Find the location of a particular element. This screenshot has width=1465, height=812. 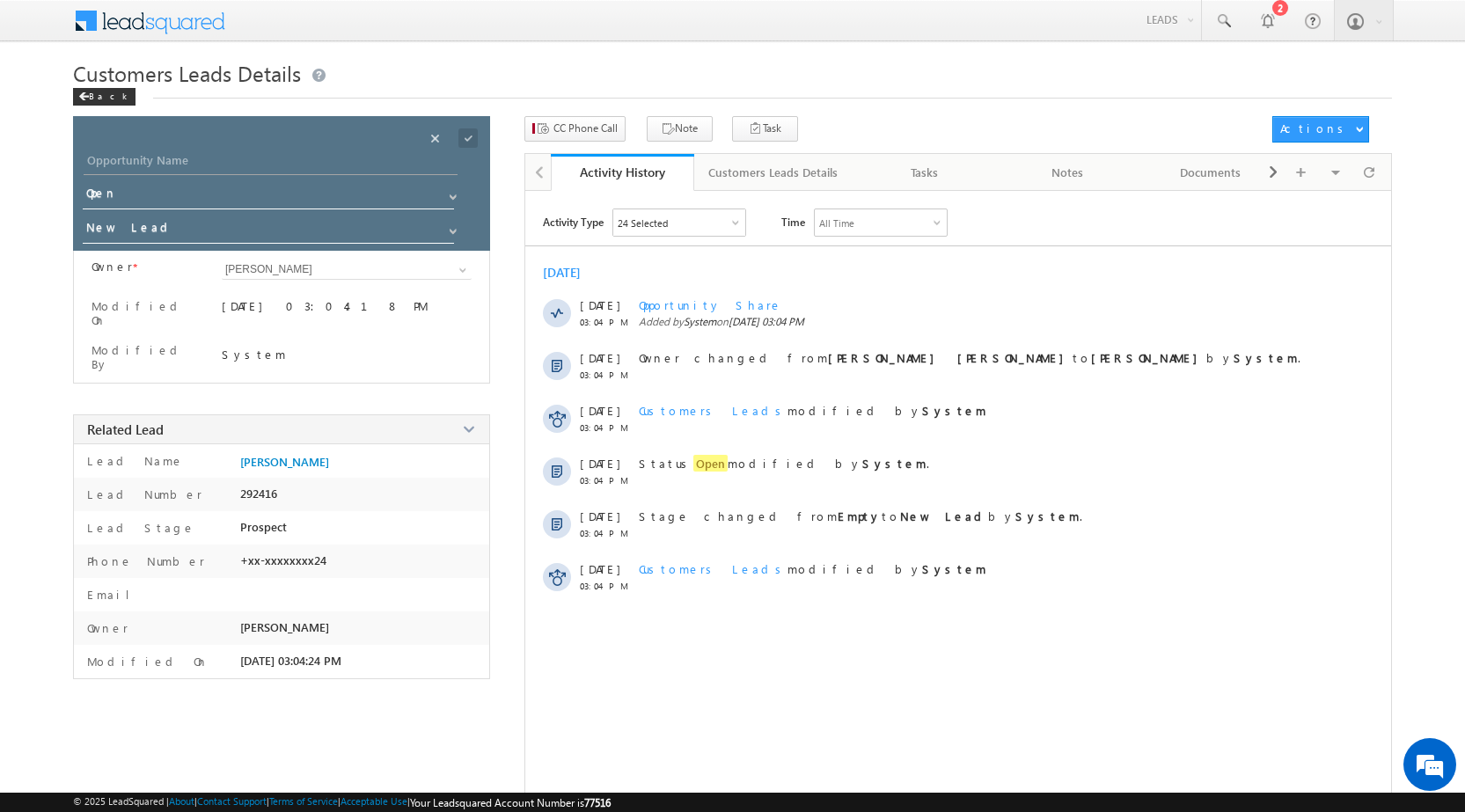

div: System is located at coordinates (347, 354).